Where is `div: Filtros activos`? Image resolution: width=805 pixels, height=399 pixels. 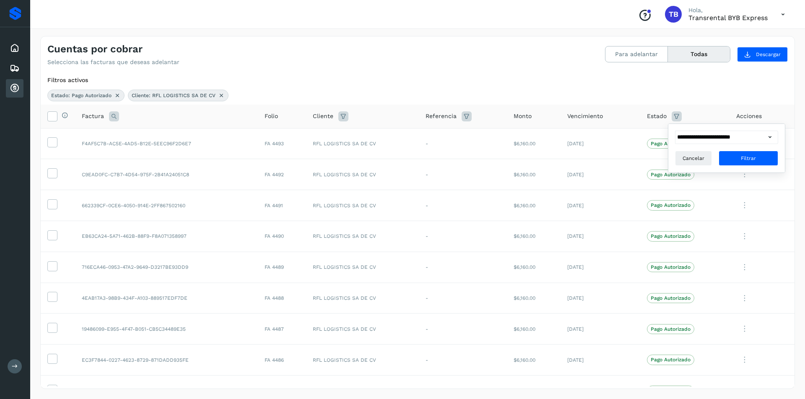
div: Filtros activos is located at coordinates (417, 80).